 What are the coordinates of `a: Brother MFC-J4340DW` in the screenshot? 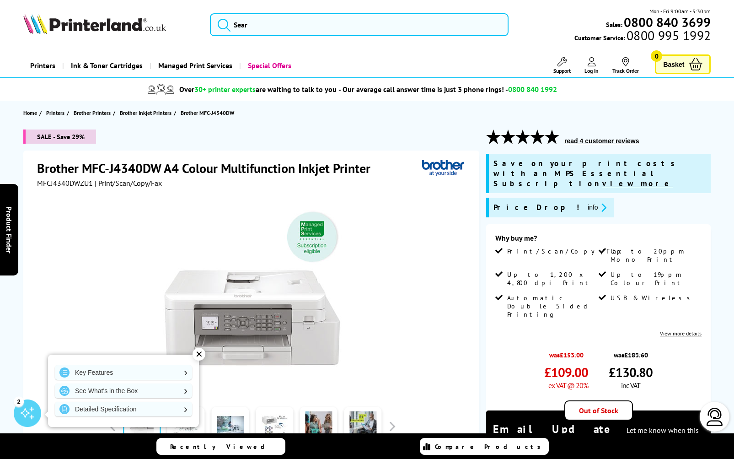 It's located at (253, 296).